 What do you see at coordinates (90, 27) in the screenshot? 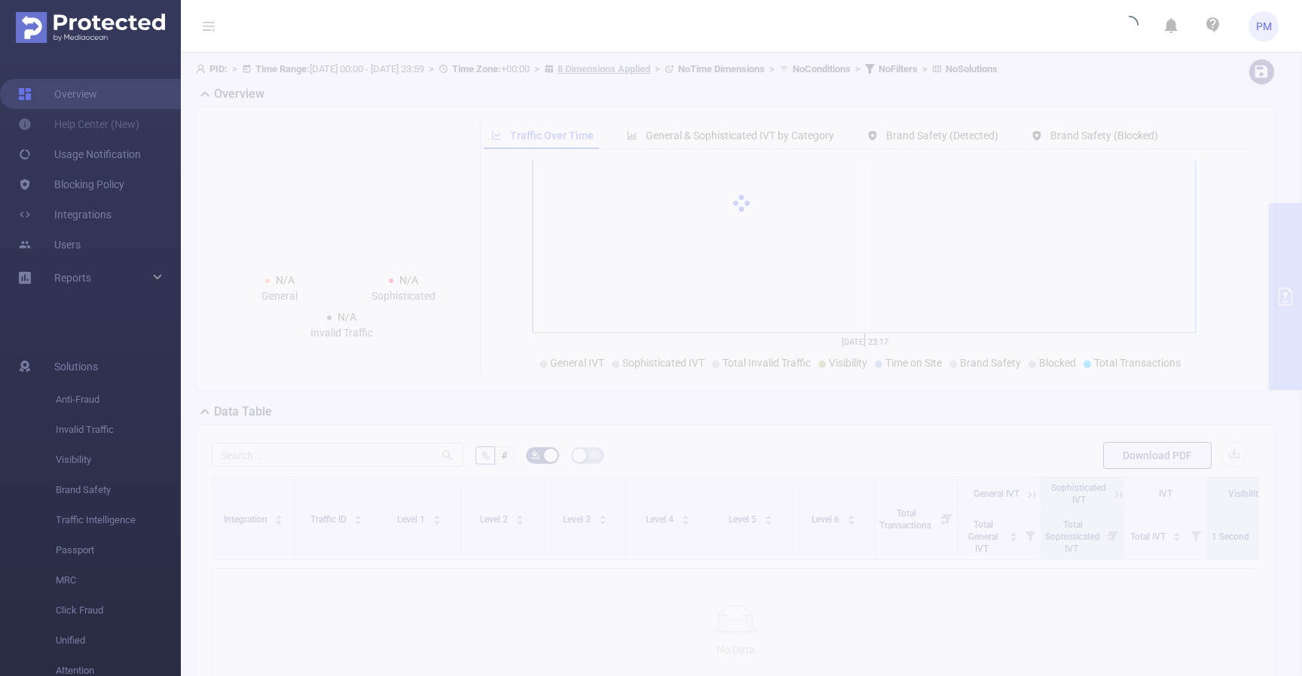
I see `img: Protected Media` at bounding box center [90, 27].